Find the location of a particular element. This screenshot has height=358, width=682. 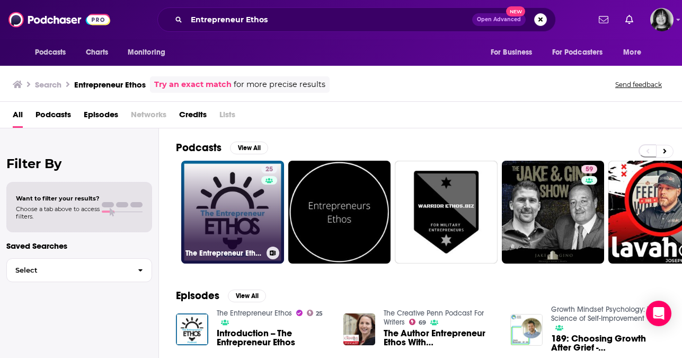

a: The Entrepreneur Ethos is located at coordinates (254, 313).